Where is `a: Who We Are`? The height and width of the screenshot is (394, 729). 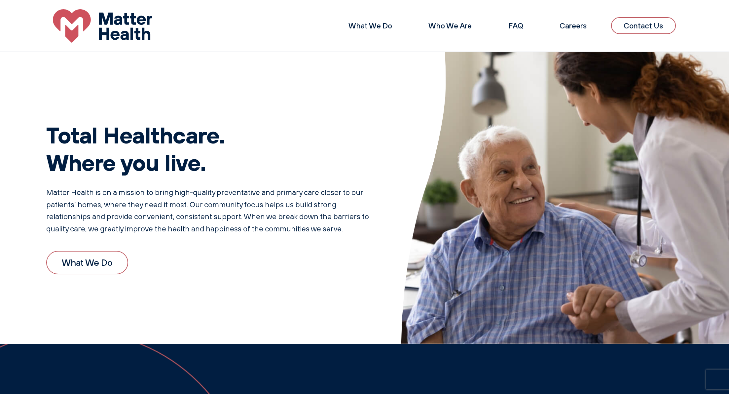 a: Who We Are is located at coordinates (450, 25).